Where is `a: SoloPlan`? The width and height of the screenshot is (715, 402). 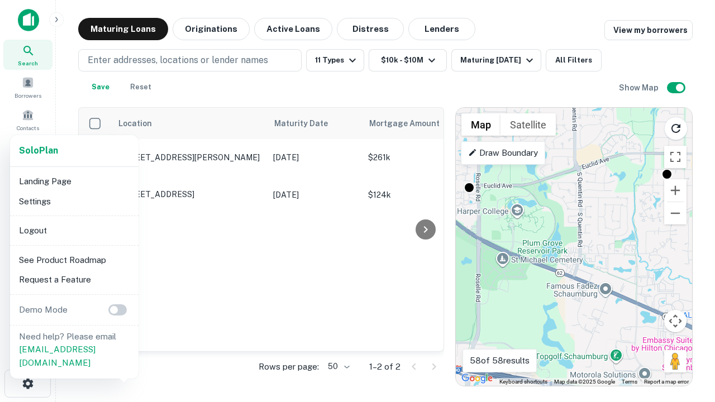 a: SoloPlan is located at coordinates (39, 151).